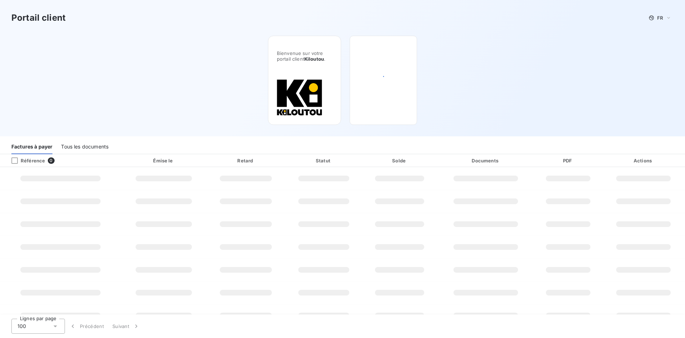  What do you see at coordinates (164, 161) in the screenshot?
I see `div: Émise le` at bounding box center [164, 161].